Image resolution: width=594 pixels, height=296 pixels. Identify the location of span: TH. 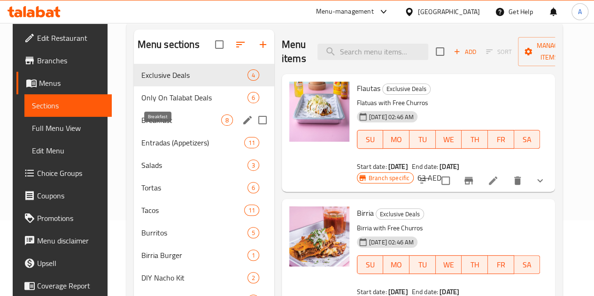
(475, 265).